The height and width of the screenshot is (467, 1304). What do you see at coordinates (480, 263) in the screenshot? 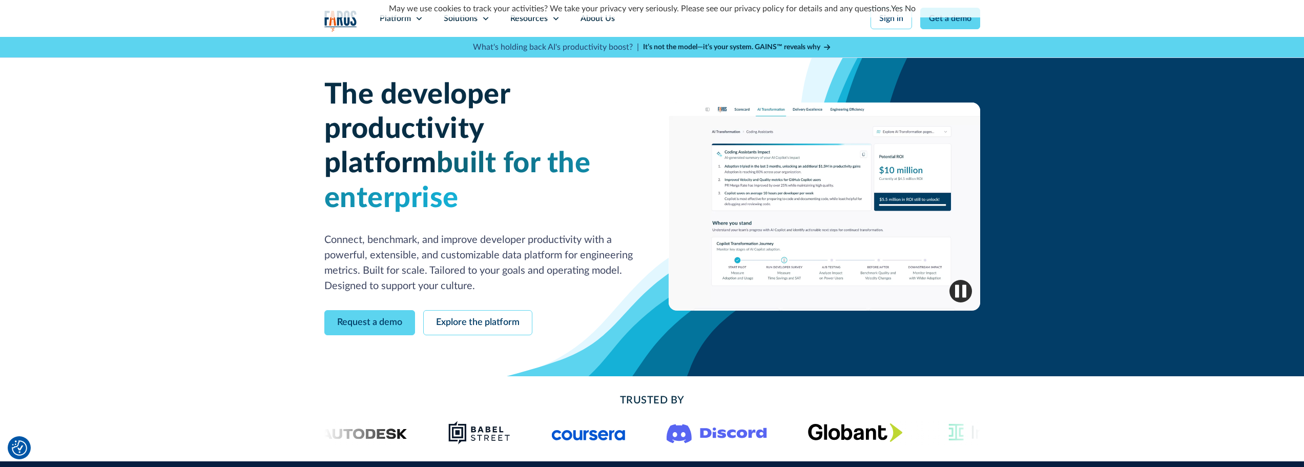
I see `p: Connect, benchmark, and improve developer productivity with a powerful, extensible, and customiza...` at bounding box center [480, 263].